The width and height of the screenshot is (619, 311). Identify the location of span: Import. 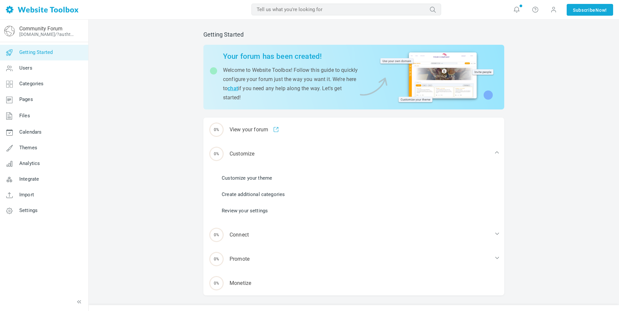
(27, 195).